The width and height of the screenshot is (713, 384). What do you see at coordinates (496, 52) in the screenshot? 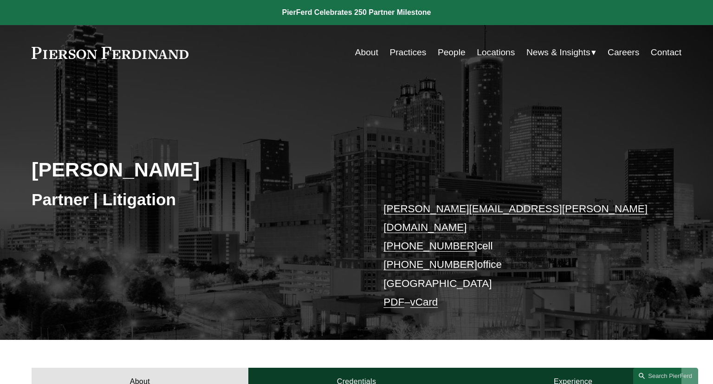
I see `a: Locations` at bounding box center [496, 52].